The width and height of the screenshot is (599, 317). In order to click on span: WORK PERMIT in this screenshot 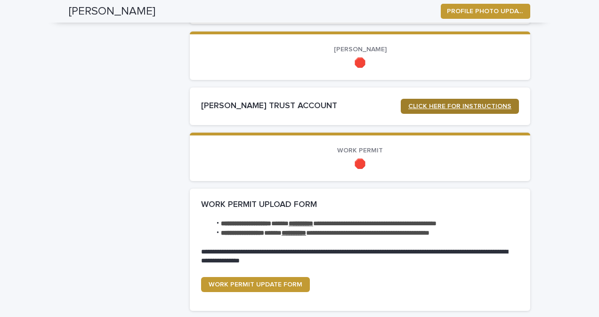, I will do `click(360, 151)`.